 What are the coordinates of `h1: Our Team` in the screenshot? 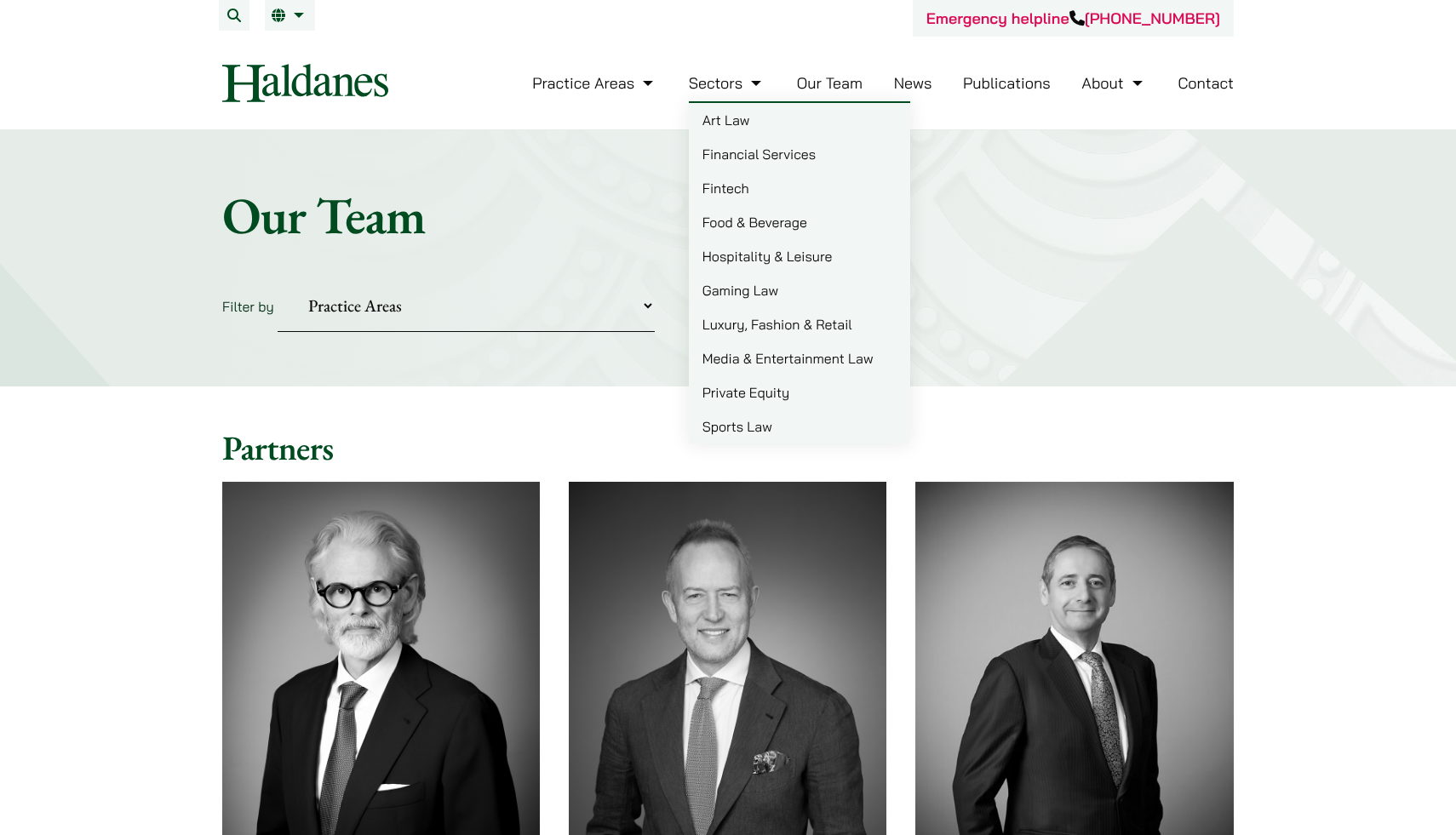 It's located at (728, 215).